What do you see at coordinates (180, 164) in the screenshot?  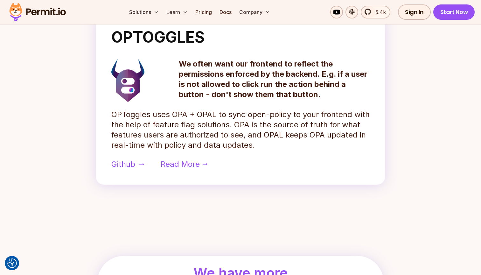 I see `span: Read More` at bounding box center [180, 164].